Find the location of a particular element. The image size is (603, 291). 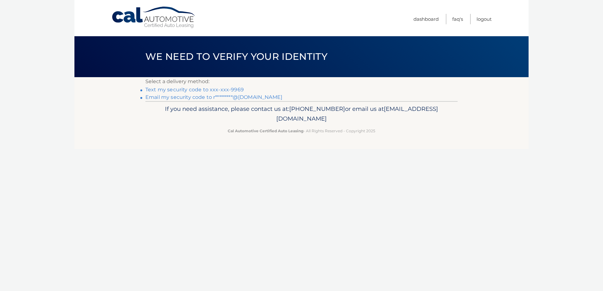

p: If you need assistance, please contact us at: or email us at is located at coordinates (301, 114).